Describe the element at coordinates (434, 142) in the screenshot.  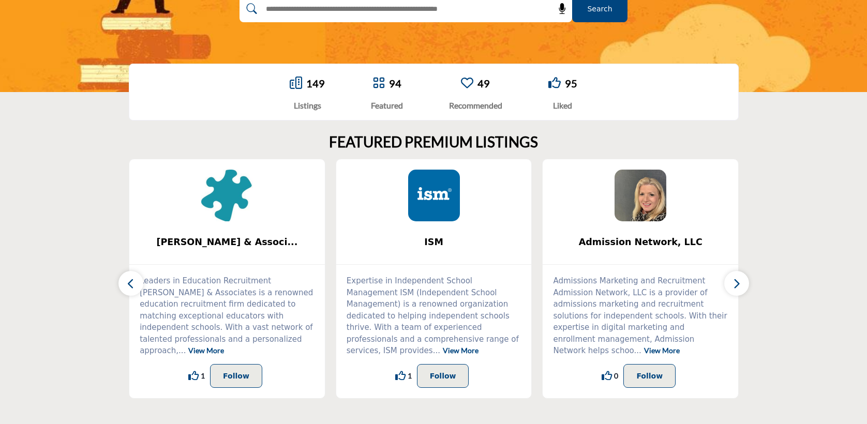
I see `h2: FEATURED PREMIUM LISTINGS` at that location.